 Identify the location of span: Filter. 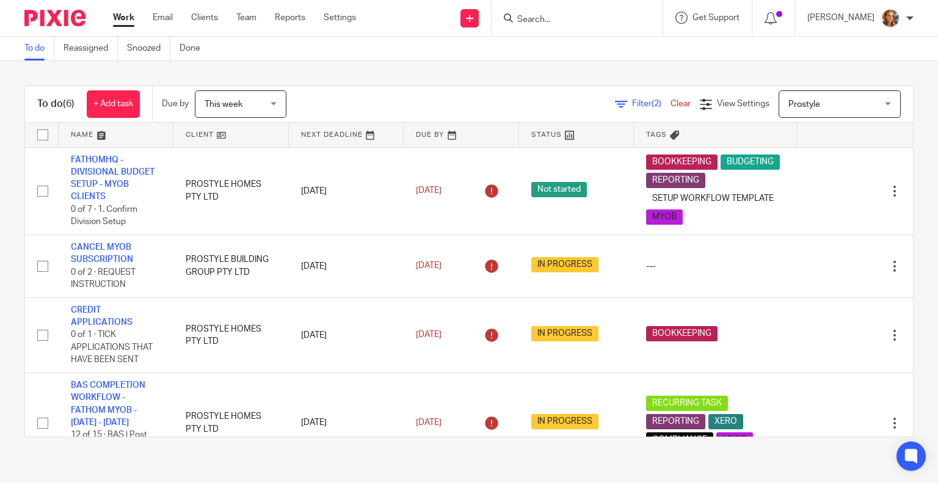
(651, 104).